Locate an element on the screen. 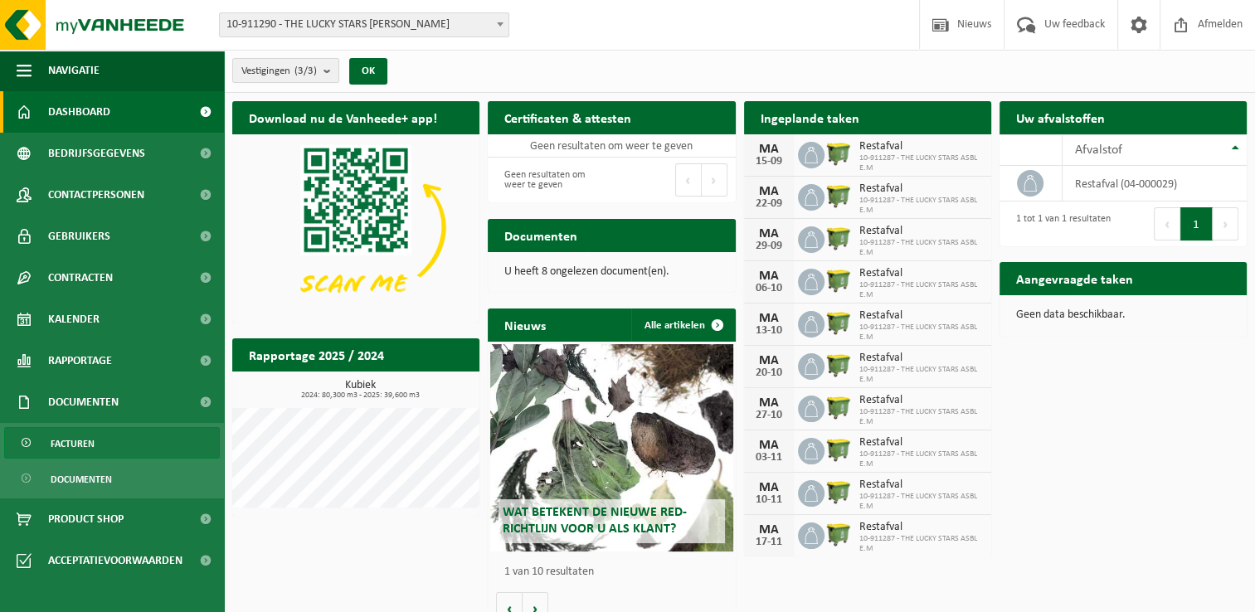  h2: Download nu de Vanheede+ app! is located at coordinates (343, 117).